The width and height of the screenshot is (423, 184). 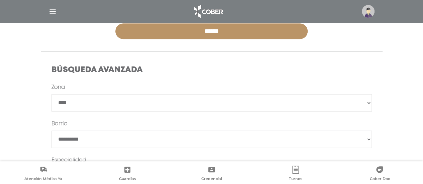 What do you see at coordinates (379, 180) in the screenshot?
I see `span: Cober Doc` at bounding box center [379, 180].